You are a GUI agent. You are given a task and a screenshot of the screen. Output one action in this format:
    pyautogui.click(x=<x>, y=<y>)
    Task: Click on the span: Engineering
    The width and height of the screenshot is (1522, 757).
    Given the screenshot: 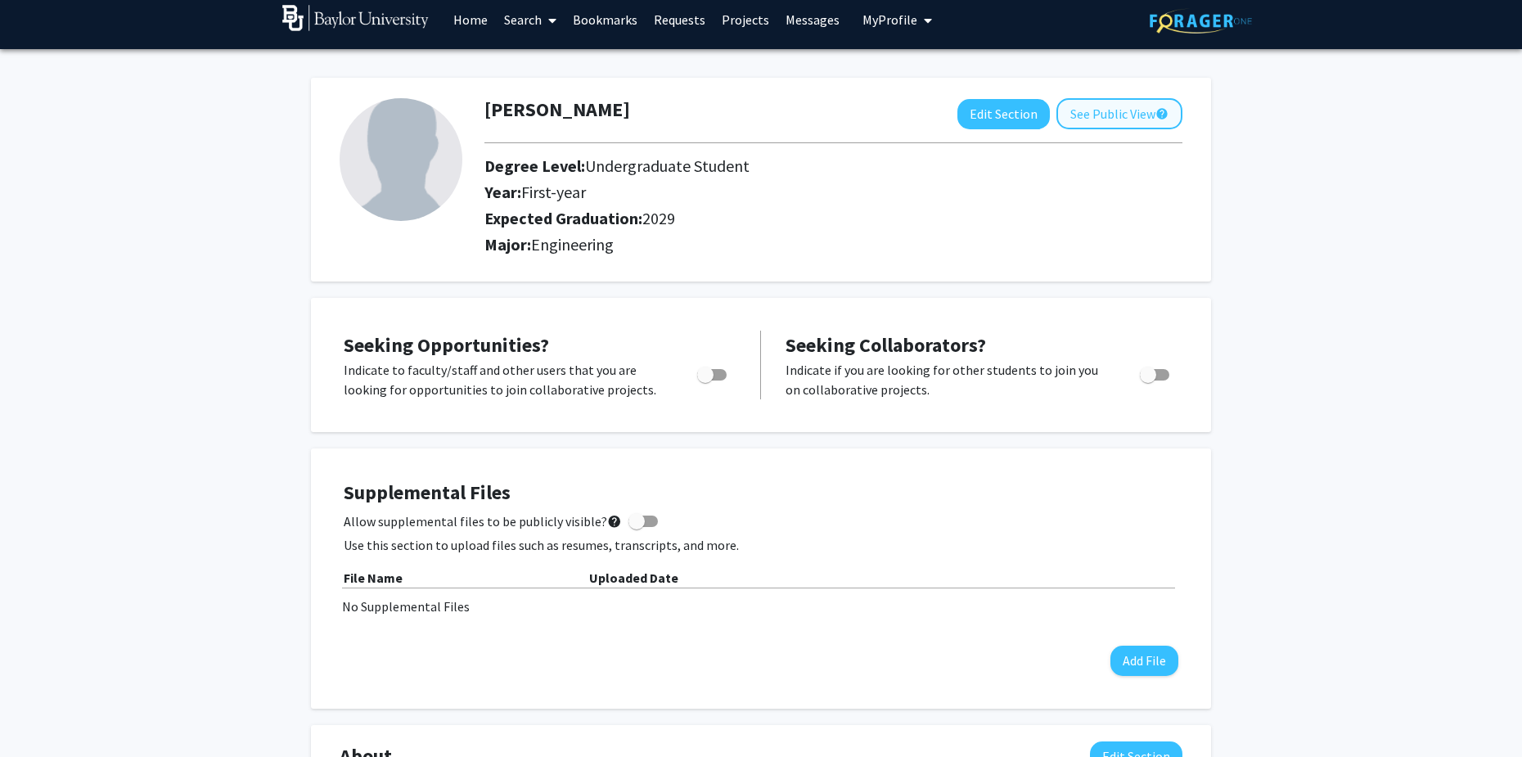 What is the action you would take?
    pyautogui.click(x=572, y=244)
    